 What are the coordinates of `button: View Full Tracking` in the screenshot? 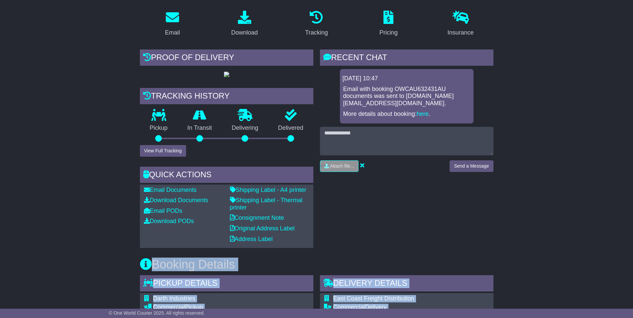 It's located at (163, 151).